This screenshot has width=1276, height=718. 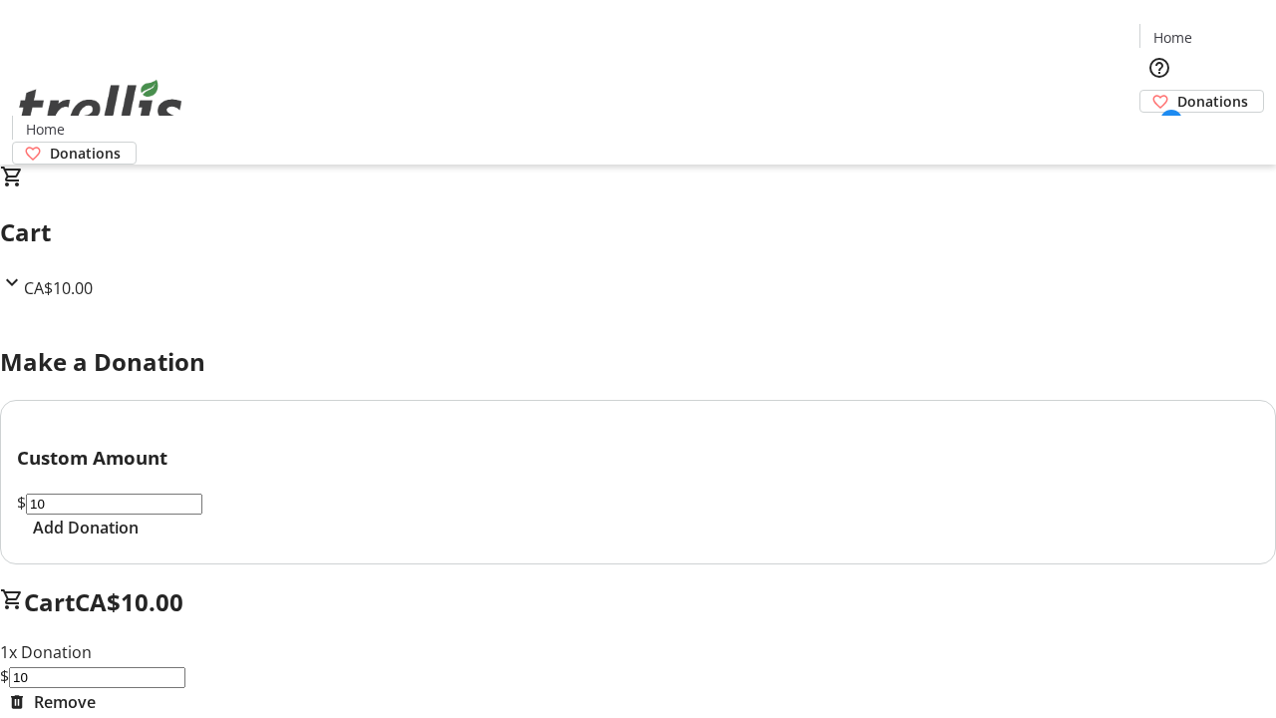 I want to click on span: Add Donation, so click(x=86, y=527).